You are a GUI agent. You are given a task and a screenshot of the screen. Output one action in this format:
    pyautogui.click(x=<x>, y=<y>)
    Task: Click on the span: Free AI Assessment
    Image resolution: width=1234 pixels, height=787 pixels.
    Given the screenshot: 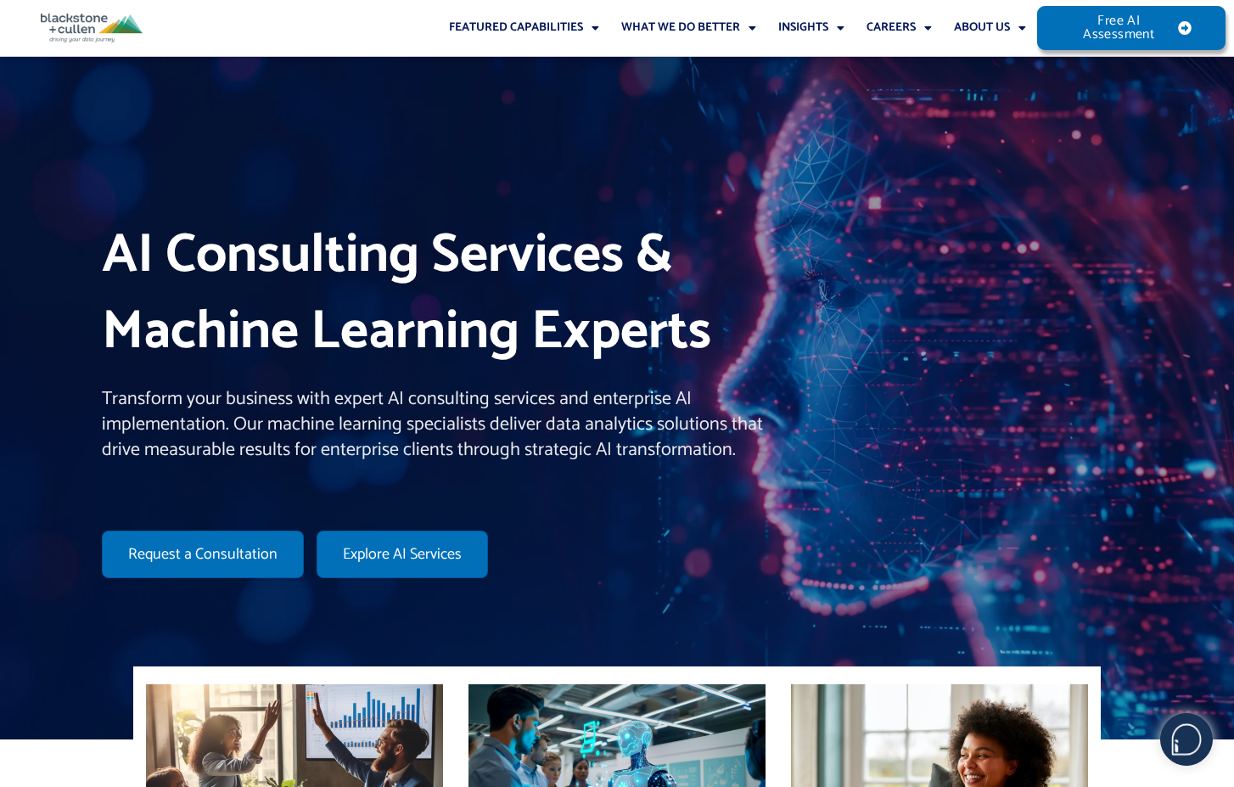 What is the action you would take?
    pyautogui.click(x=1118, y=28)
    